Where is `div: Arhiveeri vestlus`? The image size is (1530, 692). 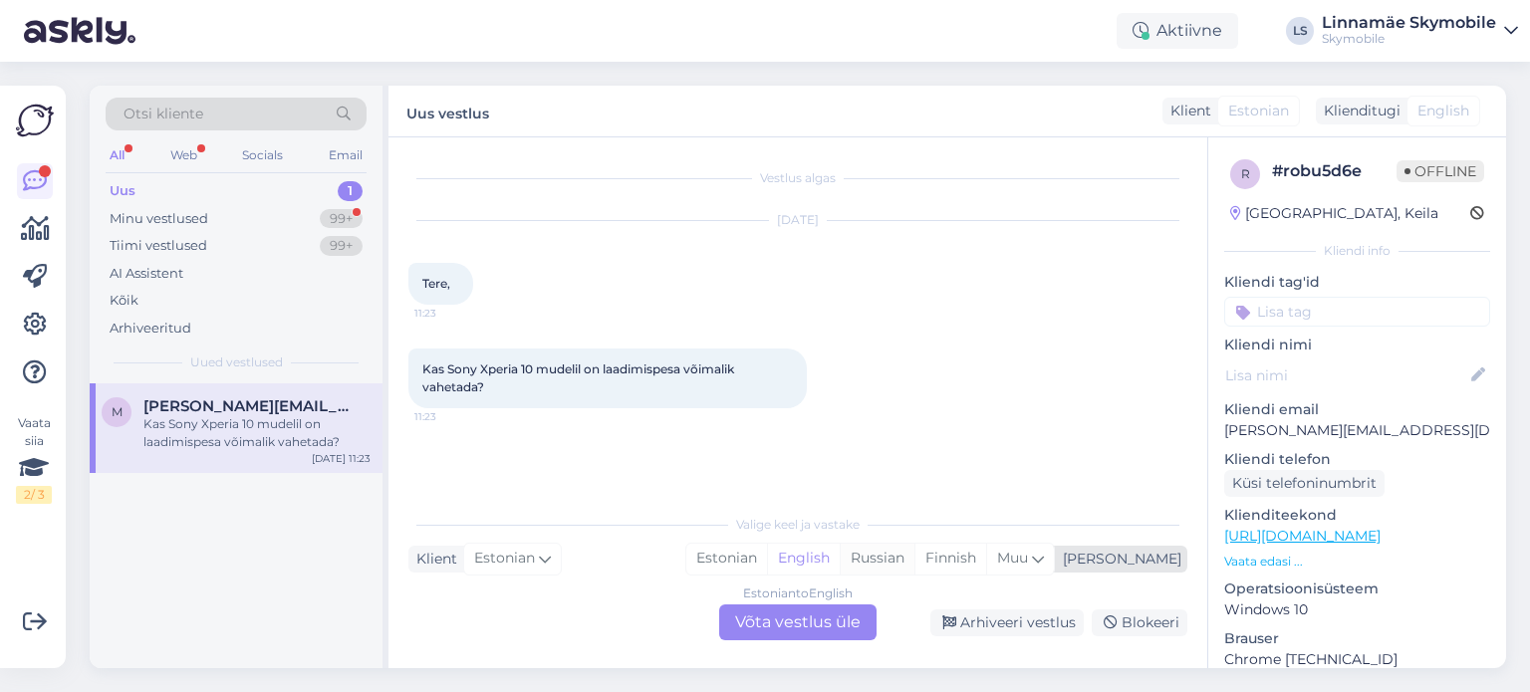
div: Arhiveeri vestlus is located at coordinates (1007, 622).